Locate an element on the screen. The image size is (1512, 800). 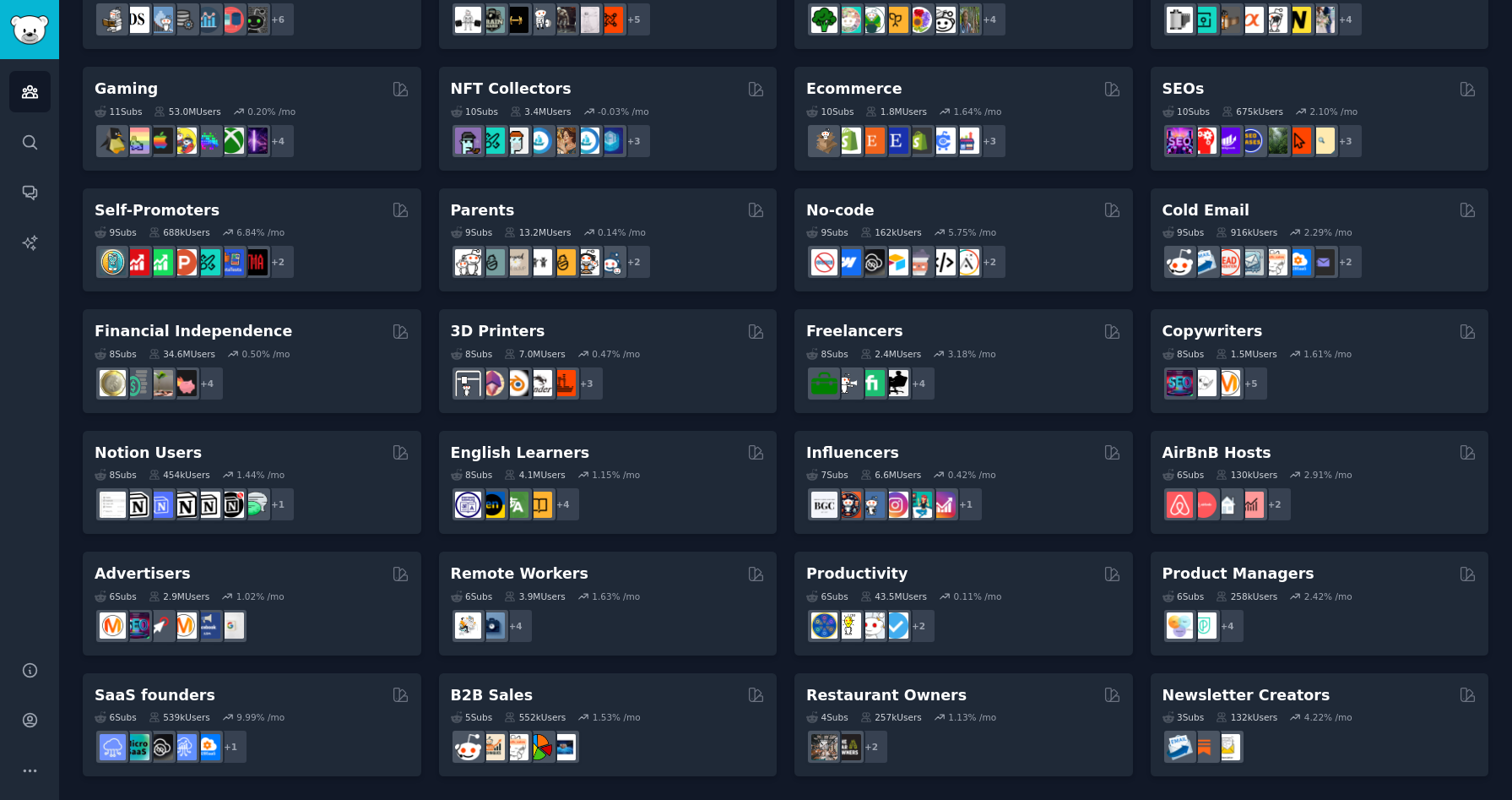
h2: B2B Sales is located at coordinates (492, 695).